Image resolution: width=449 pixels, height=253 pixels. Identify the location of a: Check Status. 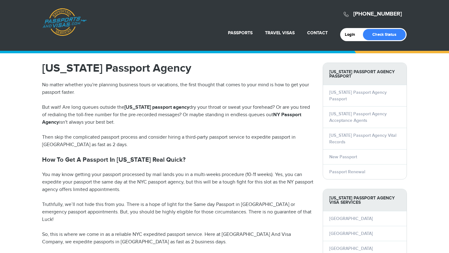
(385, 35).